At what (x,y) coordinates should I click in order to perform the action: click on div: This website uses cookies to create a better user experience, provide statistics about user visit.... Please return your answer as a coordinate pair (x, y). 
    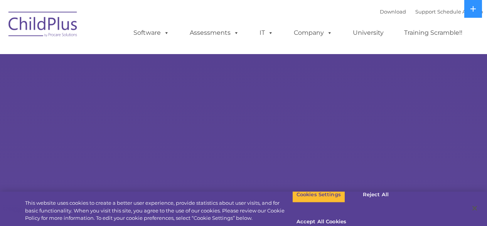
    Looking at the image, I should click on (159, 210).